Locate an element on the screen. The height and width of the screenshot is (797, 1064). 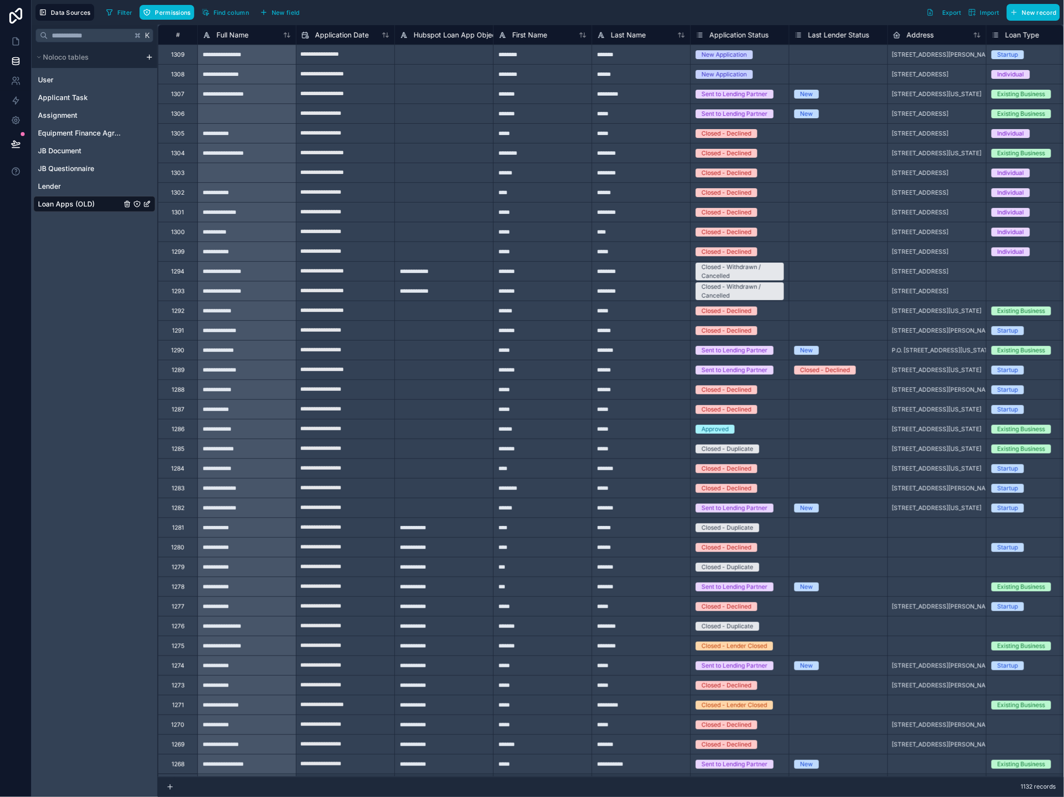
div: 1290 is located at coordinates (177, 350).